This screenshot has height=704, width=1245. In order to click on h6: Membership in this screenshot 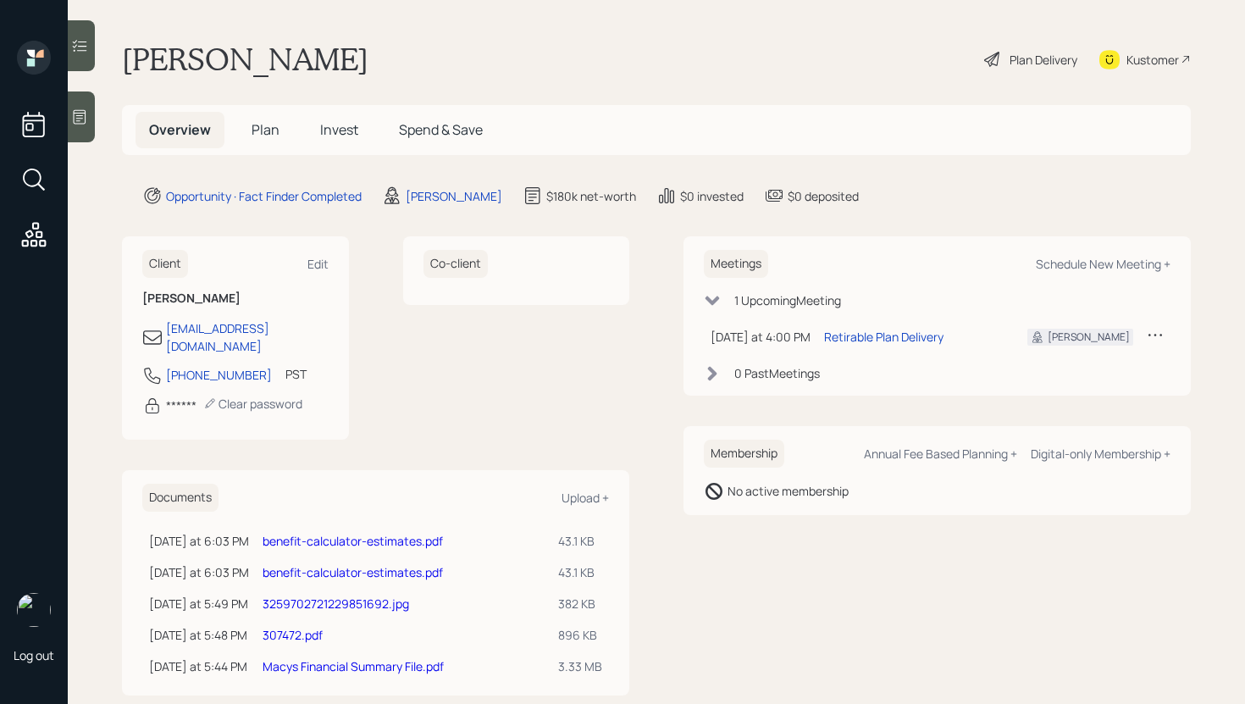, I will do `click(744, 453)`.